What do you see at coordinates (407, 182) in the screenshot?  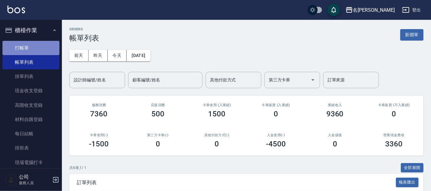 I see `button: 報表匯出` at bounding box center [407, 182].